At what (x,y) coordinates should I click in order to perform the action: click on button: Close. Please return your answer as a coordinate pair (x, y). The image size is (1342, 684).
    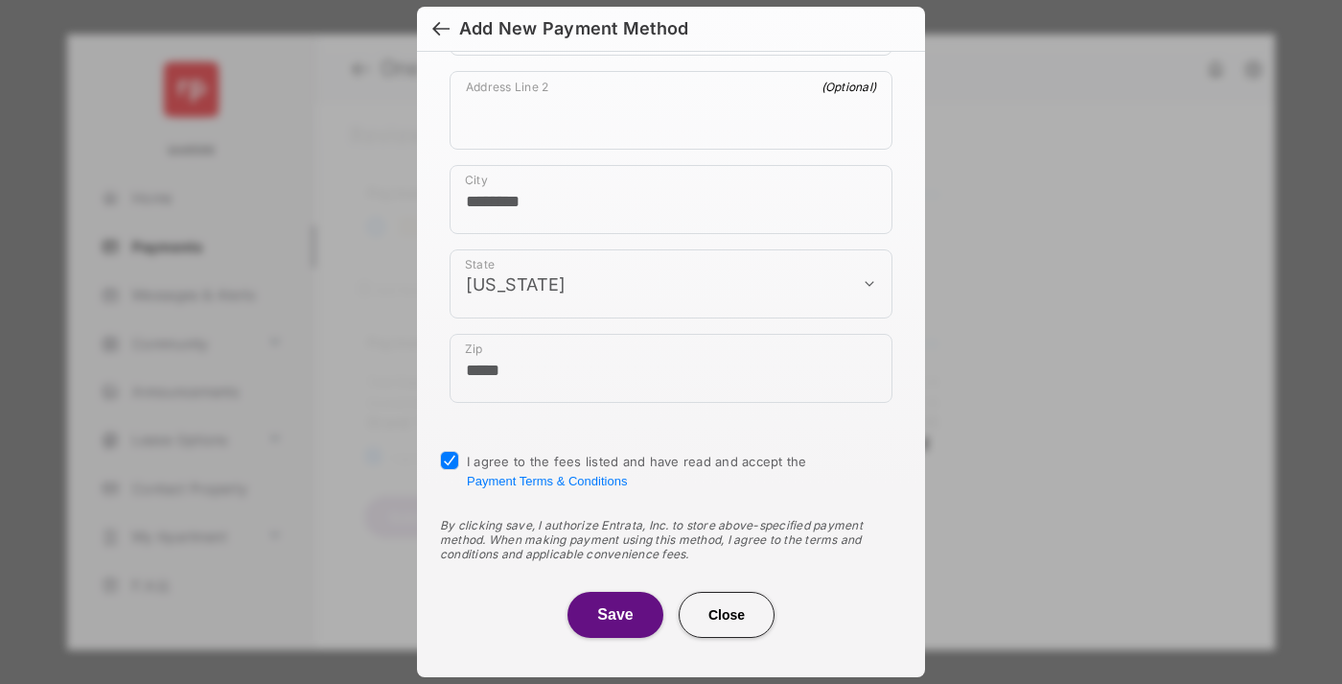
    Looking at the image, I should click on (727, 615).